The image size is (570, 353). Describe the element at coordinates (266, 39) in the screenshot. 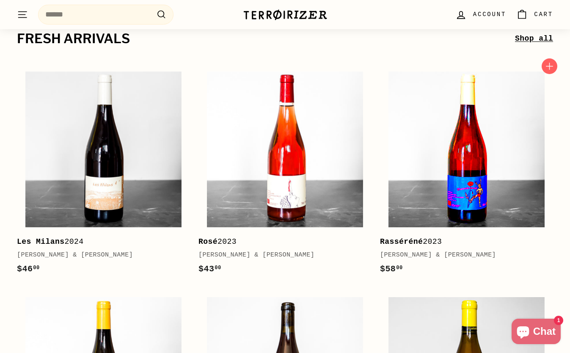

I see `h2: fresh arrivals` at that location.